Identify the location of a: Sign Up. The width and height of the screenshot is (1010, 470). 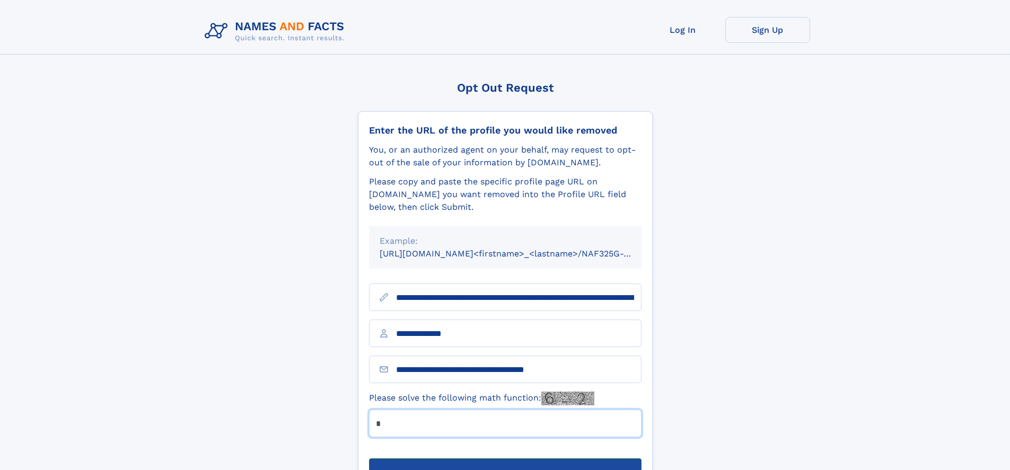
(767, 30).